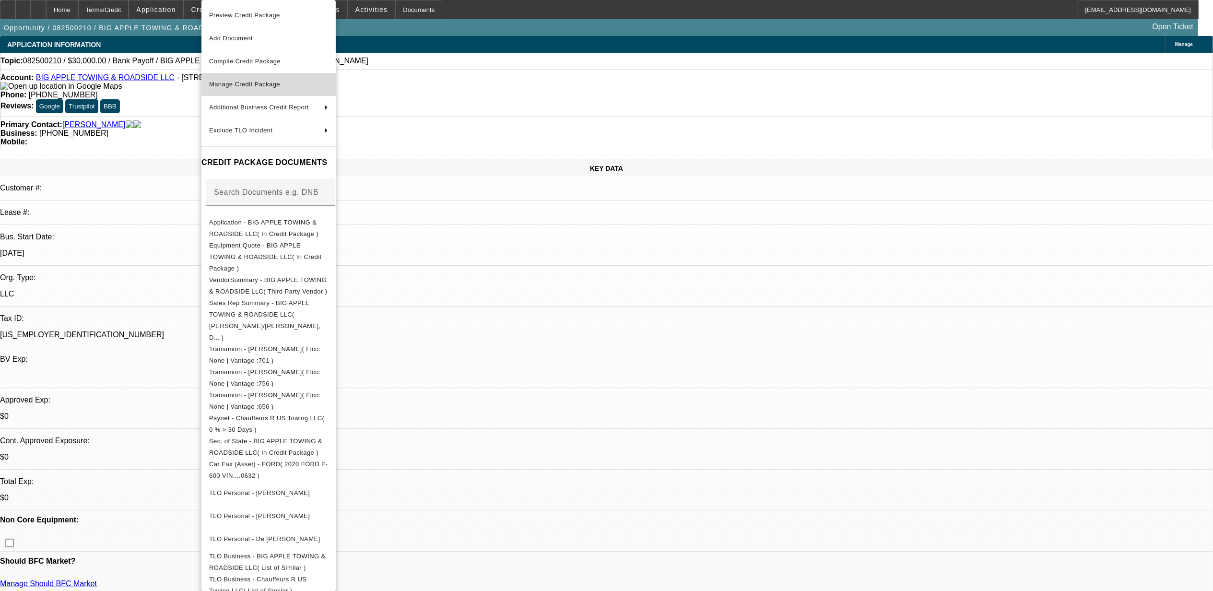 This screenshot has height=591, width=1213. What do you see at coordinates (269, 539) in the screenshot?
I see `button: TLO Personal - De La Cruz, Robert` at bounding box center [269, 539].